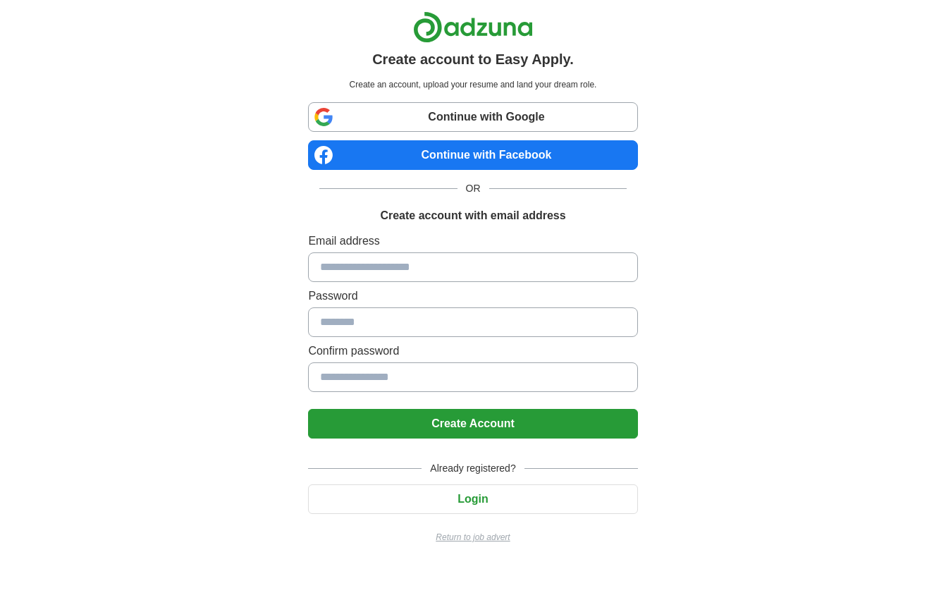 The height and width of the screenshot is (600, 946). Describe the element at coordinates (472, 499) in the screenshot. I see `button: Login` at that location.